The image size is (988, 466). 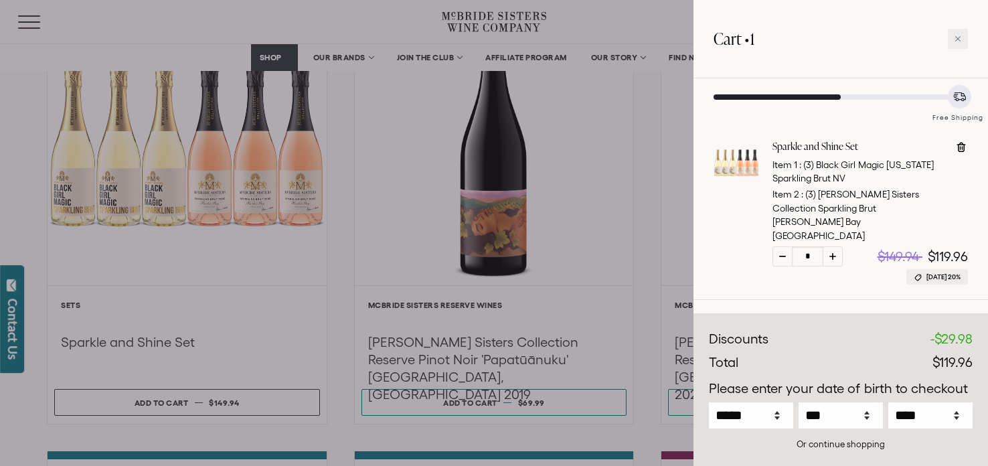 I want to click on div: Or continue shopping, so click(x=841, y=444).